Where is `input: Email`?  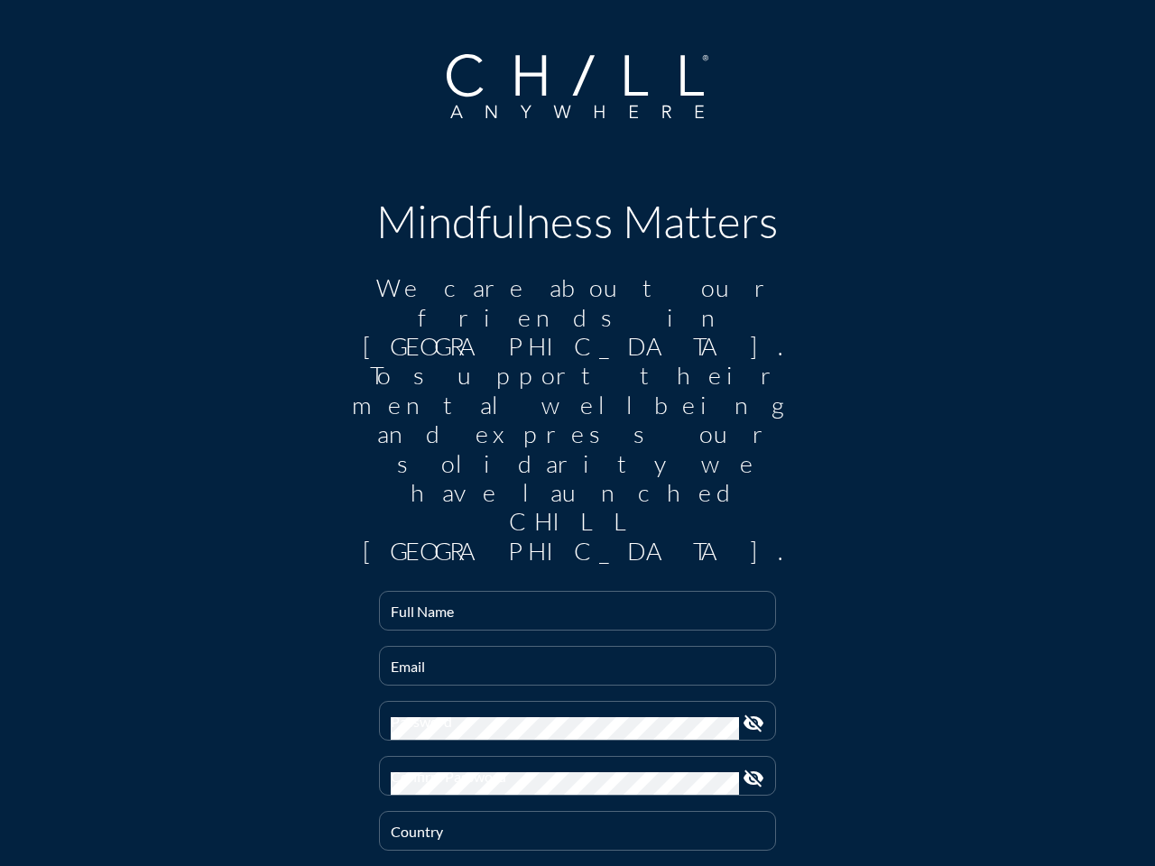 input: Email is located at coordinates (577, 673).